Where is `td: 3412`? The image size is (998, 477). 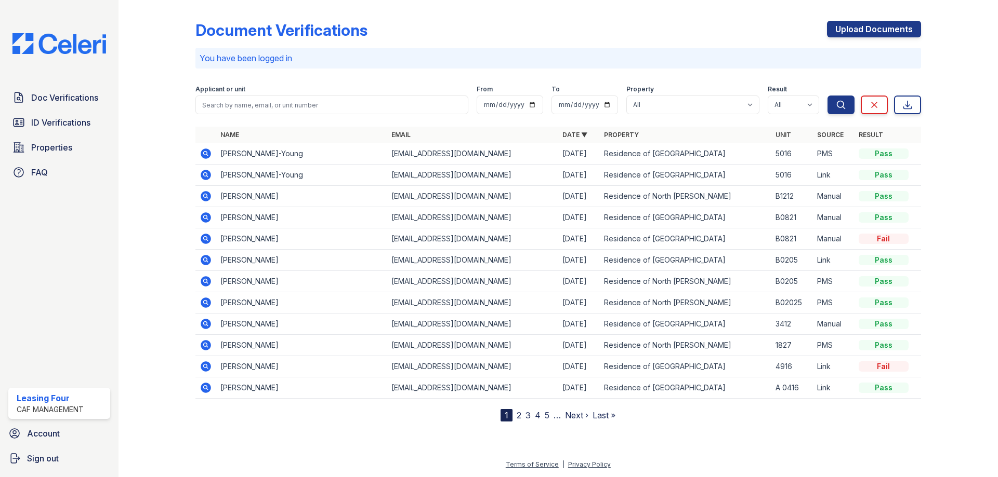
td: 3412 is located at coordinates (792, 324).